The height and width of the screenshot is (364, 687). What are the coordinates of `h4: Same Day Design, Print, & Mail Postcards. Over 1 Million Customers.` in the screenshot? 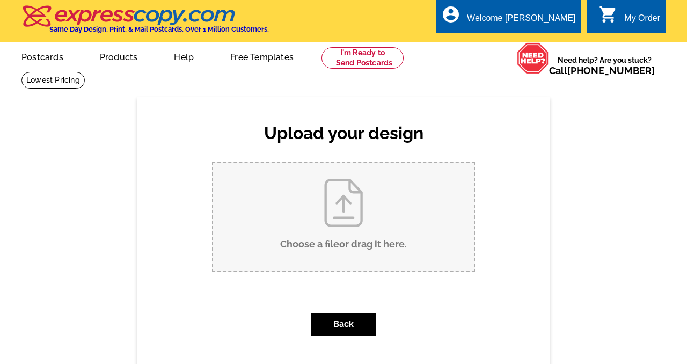 It's located at (159, 29).